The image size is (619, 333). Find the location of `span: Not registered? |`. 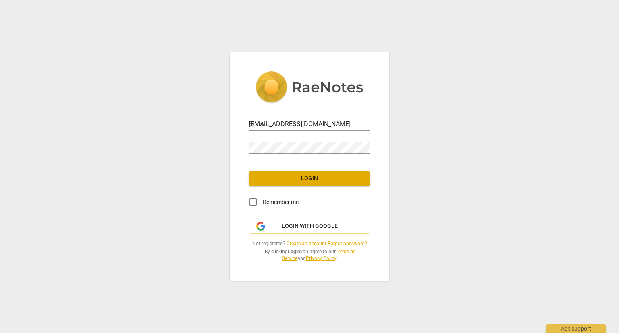

span: Not registered? | is located at coordinates (309, 243).